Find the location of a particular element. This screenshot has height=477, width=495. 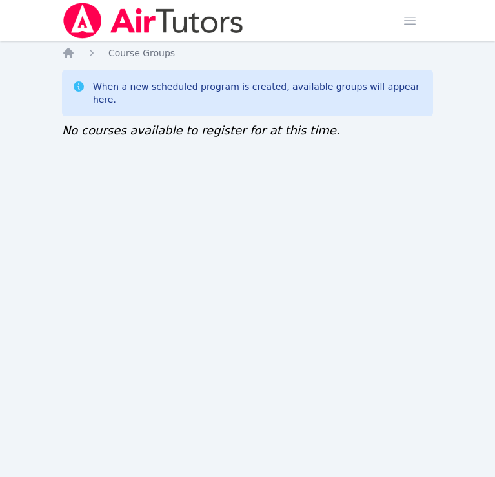

a: Course Groups is located at coordinates (141, 53).